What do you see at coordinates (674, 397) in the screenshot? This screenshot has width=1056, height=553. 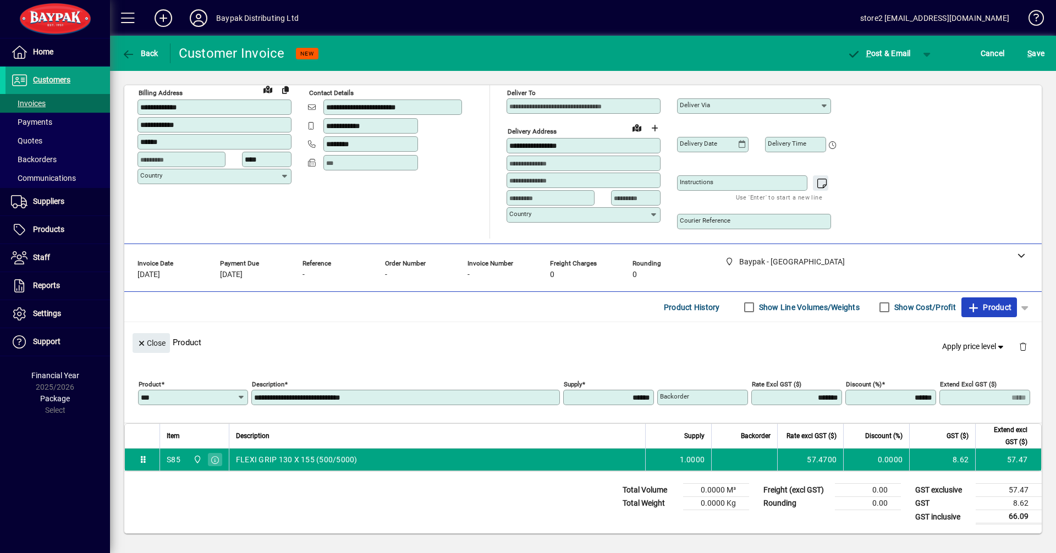 I see `mat-label: Backorder` at bounding box center [674, 397].